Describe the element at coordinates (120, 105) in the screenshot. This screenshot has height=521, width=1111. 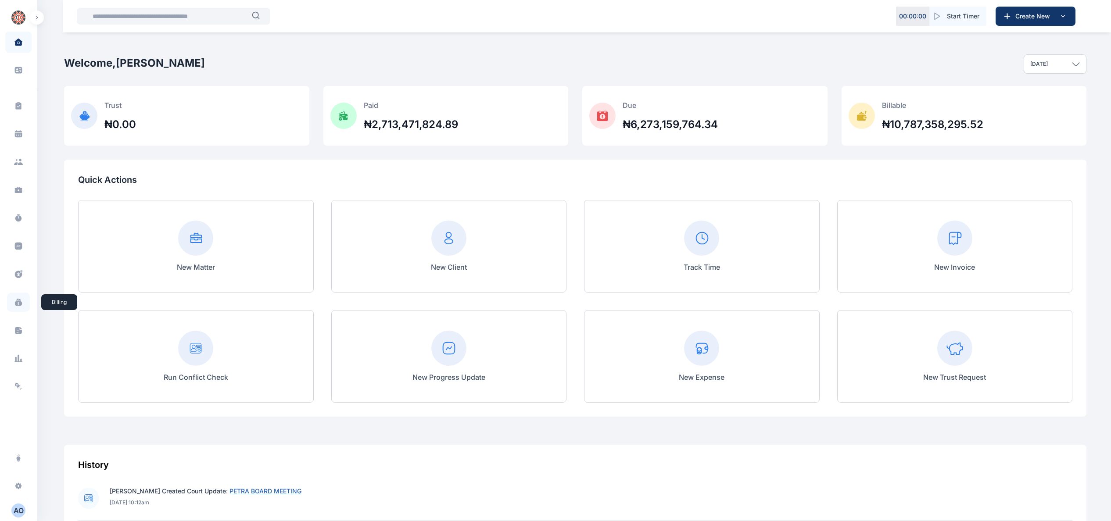
I see `p: Trust` at that location.